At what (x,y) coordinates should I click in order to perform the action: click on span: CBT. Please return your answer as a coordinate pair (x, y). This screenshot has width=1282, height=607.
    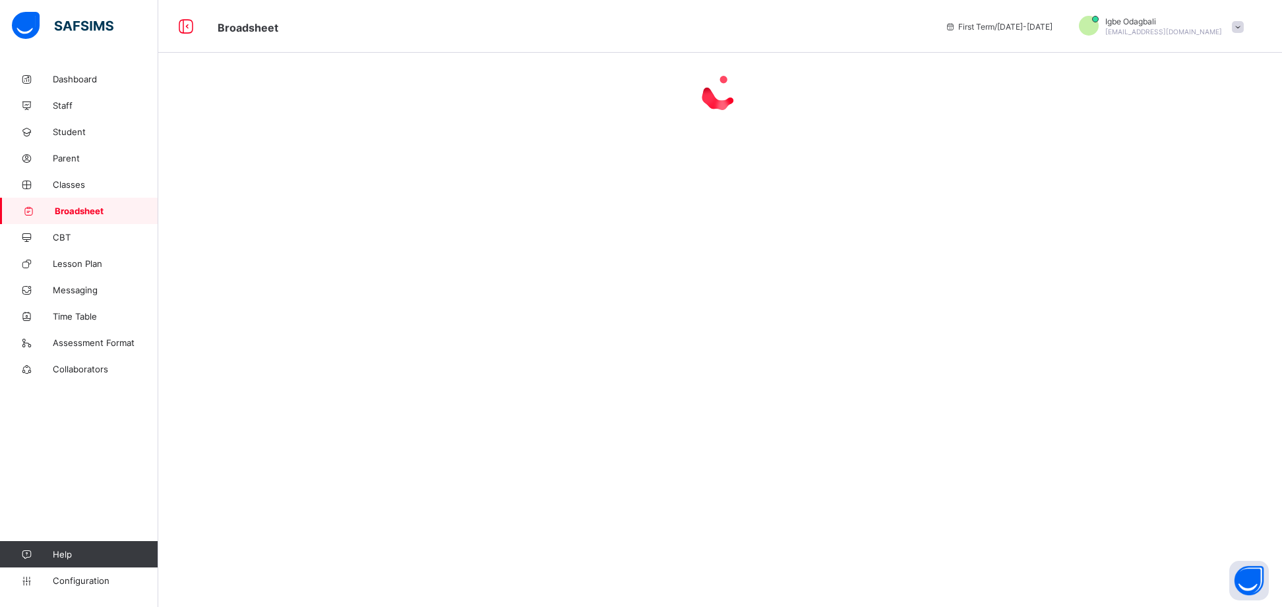
    Looking at the image, I should click on (106, 237).